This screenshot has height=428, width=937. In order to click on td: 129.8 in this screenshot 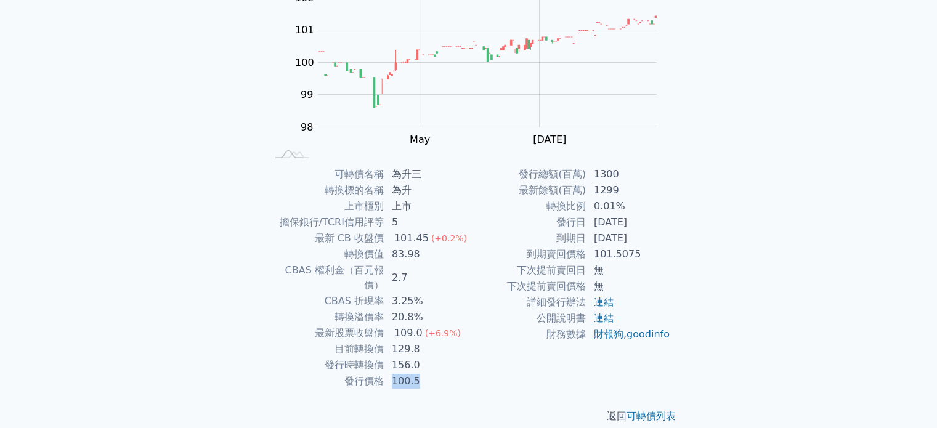, I will do `click(426, 349)`.